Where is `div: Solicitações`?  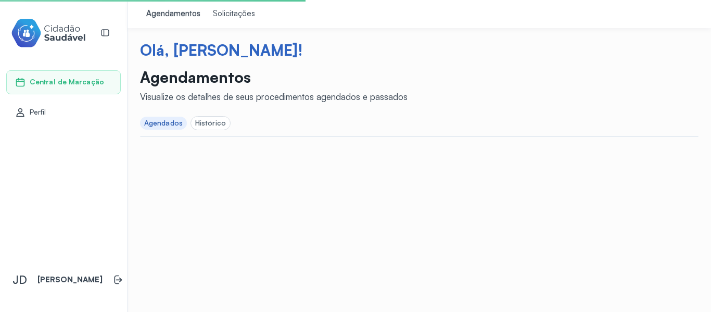
div: Solicitações is located at coordinates (234, 14).